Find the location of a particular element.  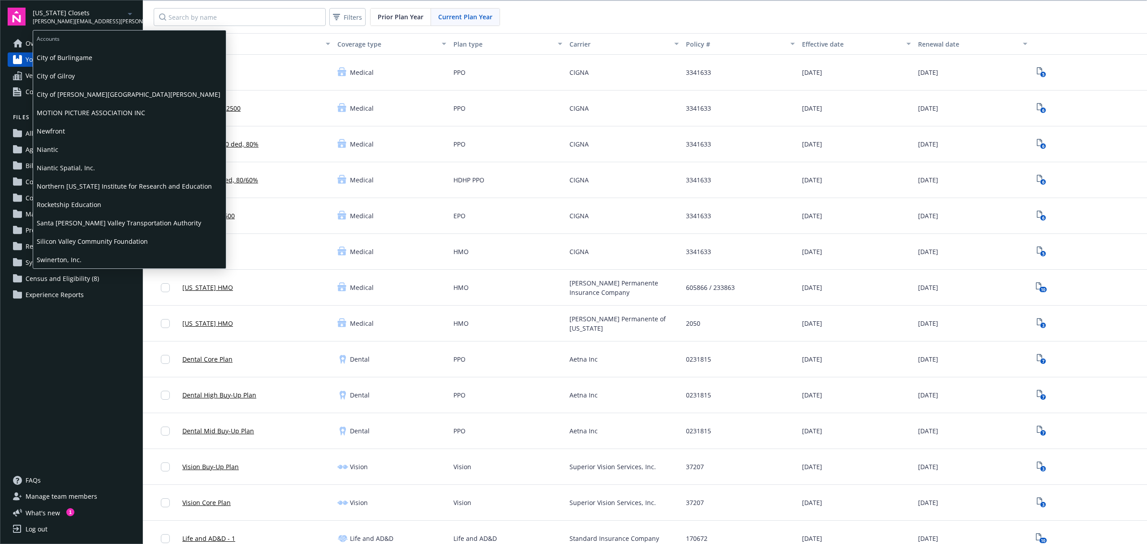

a: arrowDropDown is located at coordinates (130, 13).